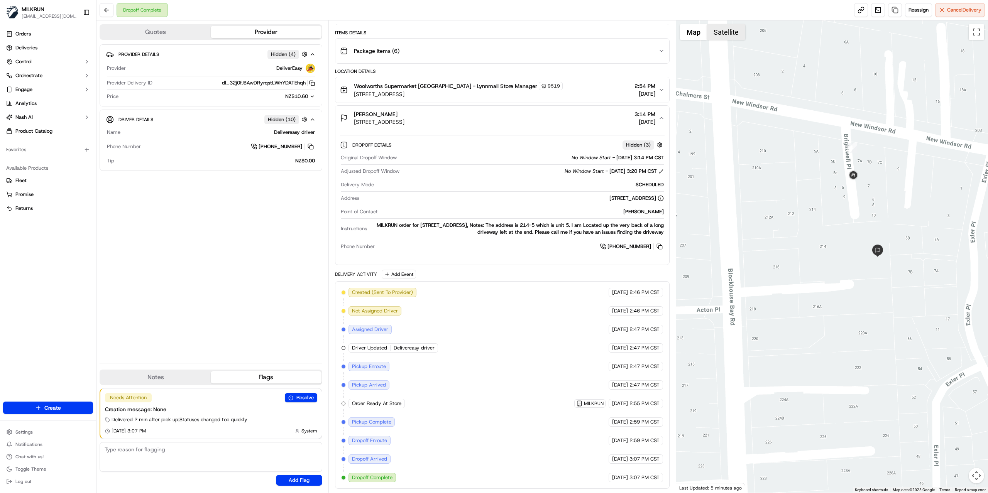 This screenshot has height=493, width=988. What do you see at coordinates (645, 114) in the screenshot?
I see `span: 3:14 PM` at bounding box center [645, 114].